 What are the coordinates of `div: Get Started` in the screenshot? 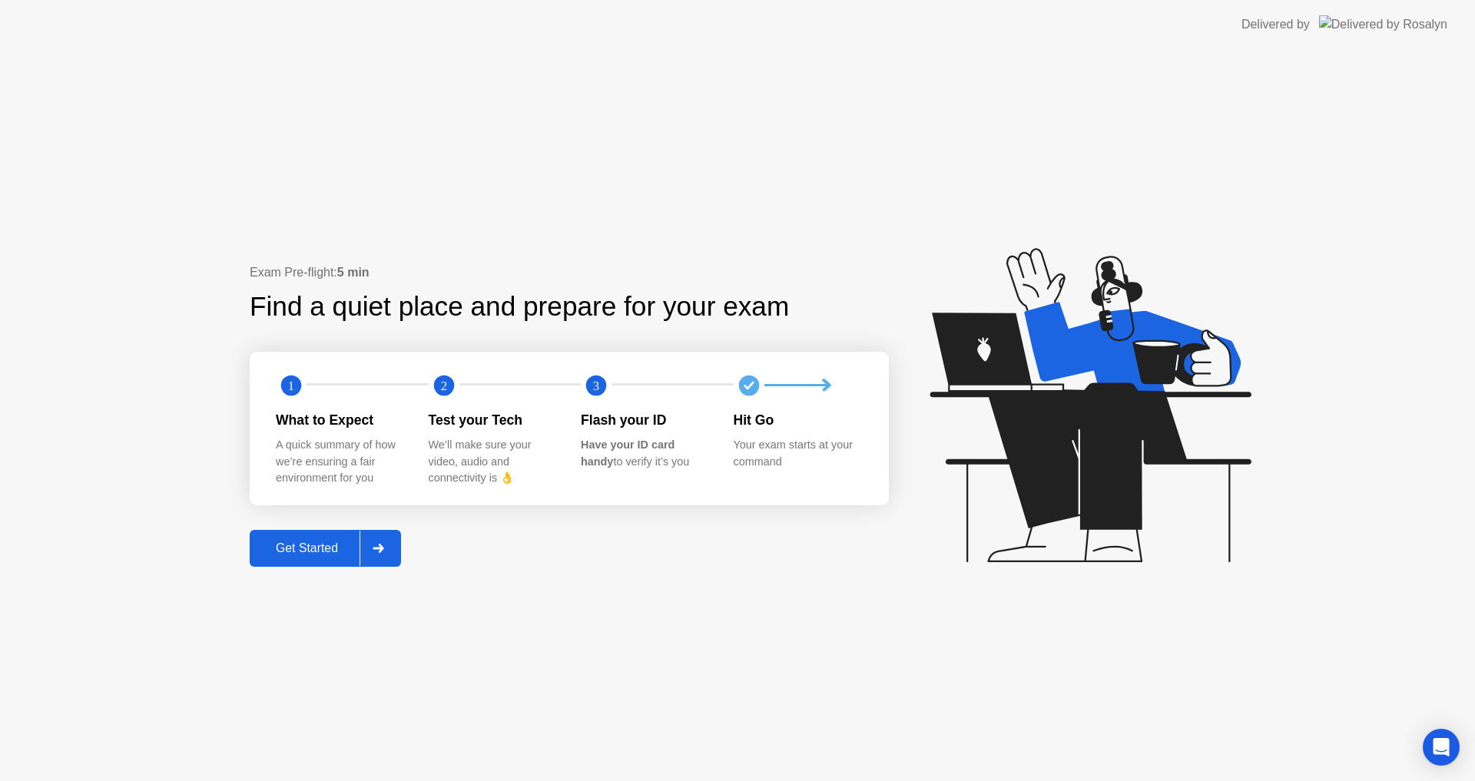 It's located at (307, 549).